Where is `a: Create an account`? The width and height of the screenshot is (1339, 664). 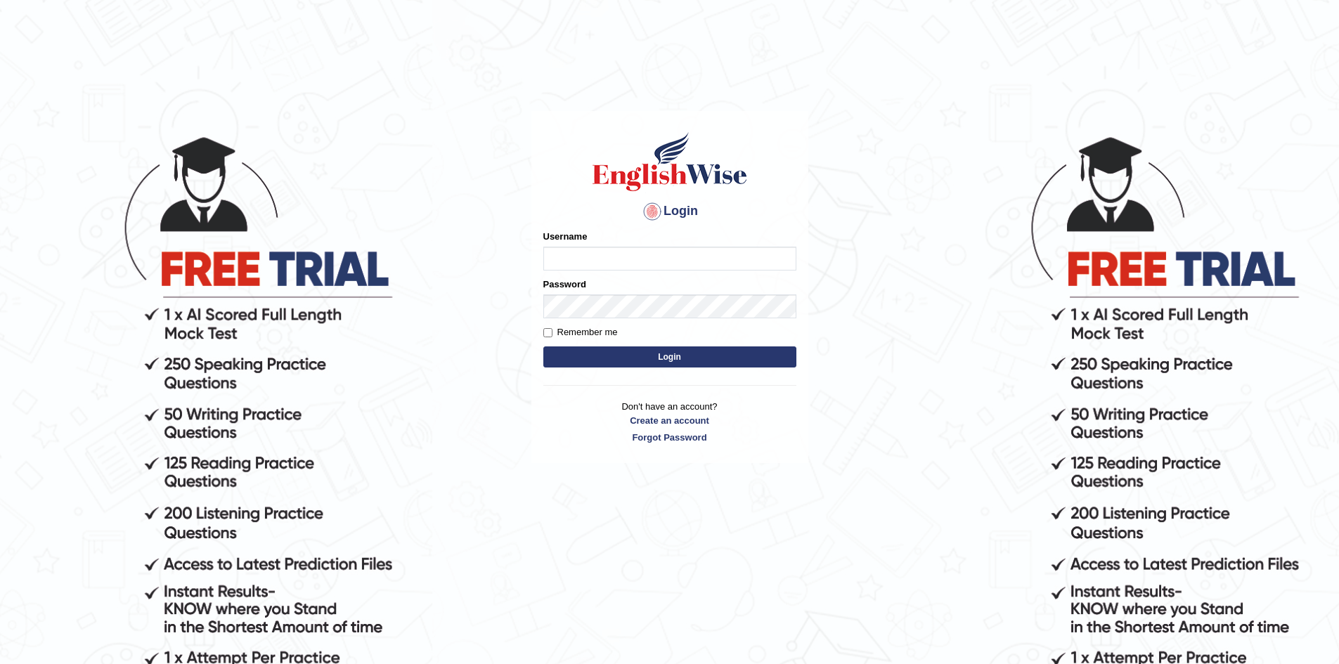 a: Create an account is located at coordinates (670, 420).